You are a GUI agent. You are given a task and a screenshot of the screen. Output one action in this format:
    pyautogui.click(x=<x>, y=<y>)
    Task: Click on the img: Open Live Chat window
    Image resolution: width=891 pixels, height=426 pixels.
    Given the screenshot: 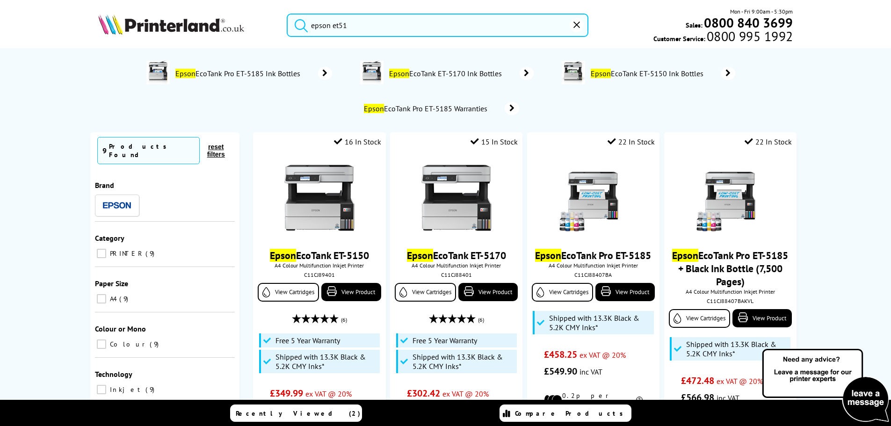 What is the action you would take?
    pyautogui.click(x=826, y=386)
    